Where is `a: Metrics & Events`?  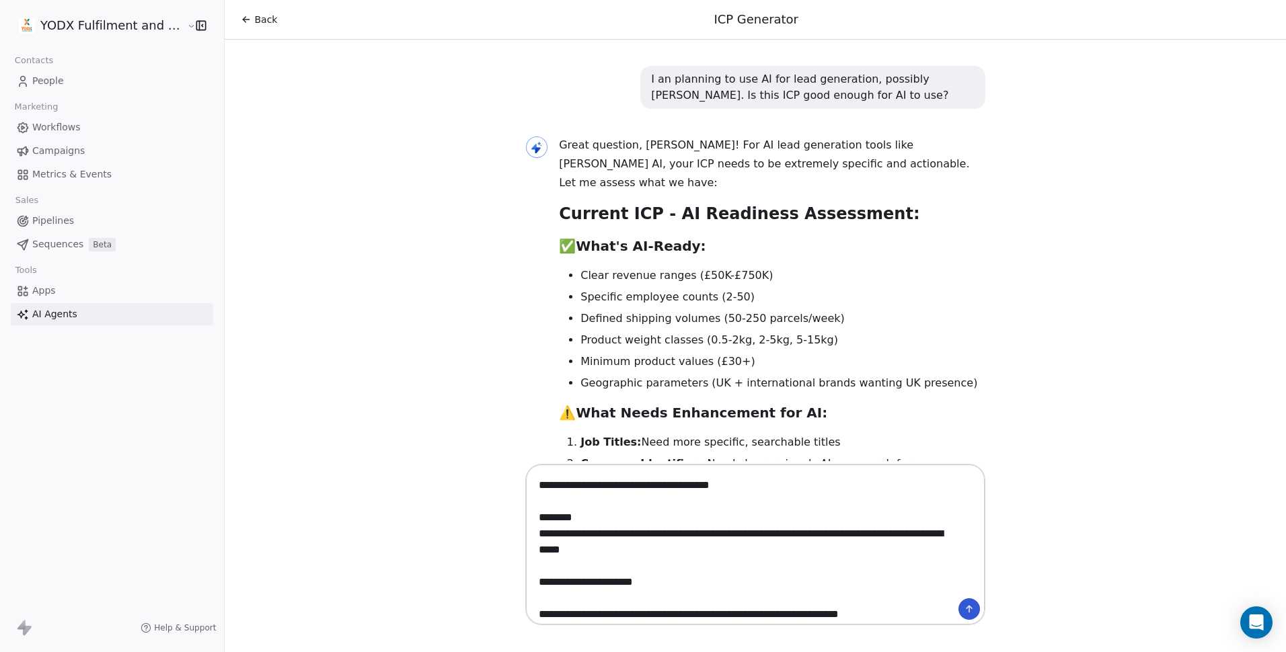
a: Metrics & Events is located at coordinates (112, 174).